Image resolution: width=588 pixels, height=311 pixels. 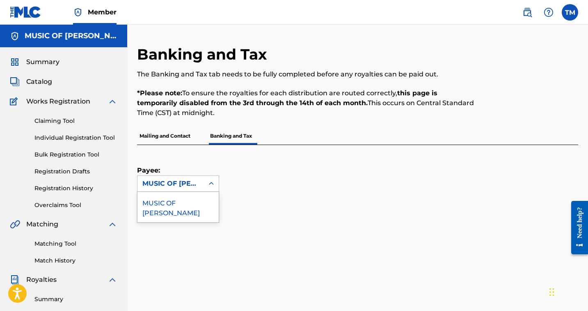 I want to click on a: Public Search, so click(x=528, y=12).